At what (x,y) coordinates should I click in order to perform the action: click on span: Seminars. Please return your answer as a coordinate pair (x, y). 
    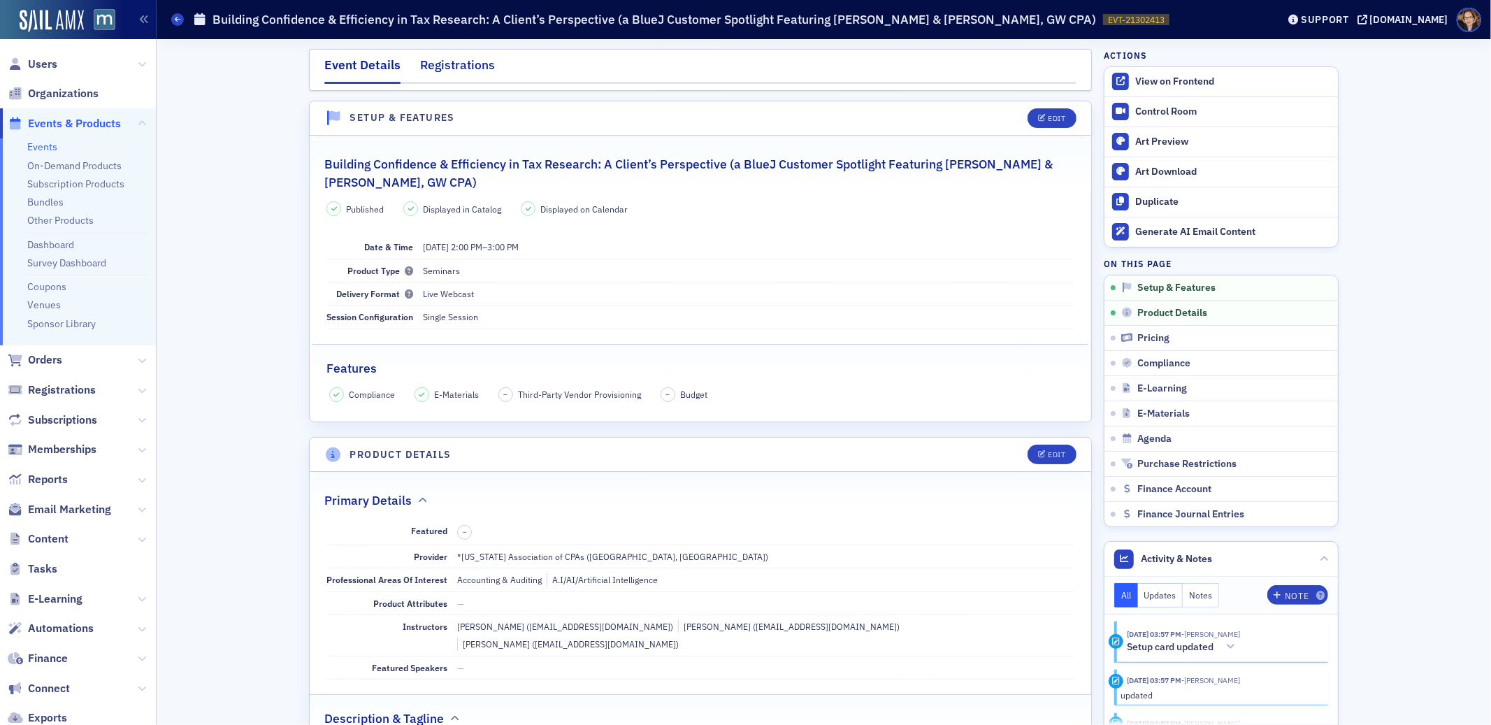
    Looking at the image, I should click on (441, 270).